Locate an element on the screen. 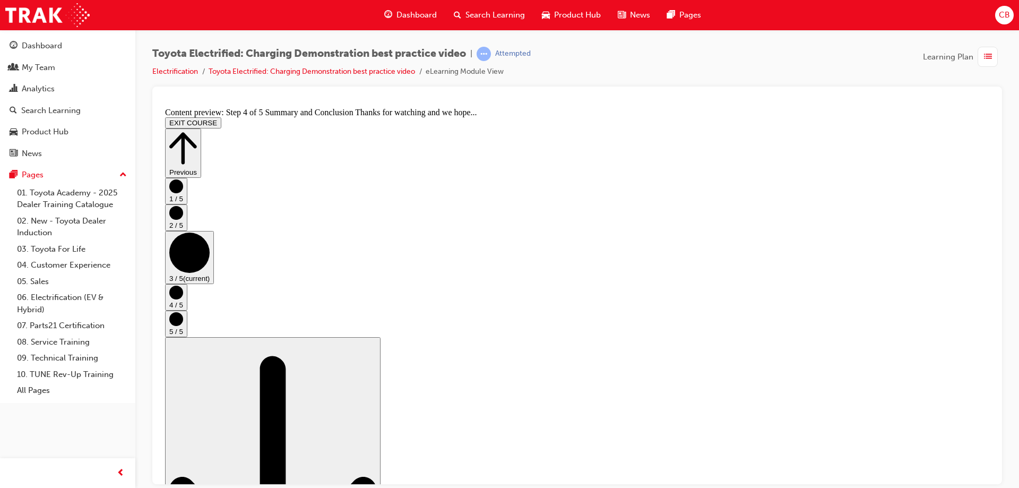 The image size is (1019, 488). a: 03. Toyota For Life is located at coordinates (72, 249).